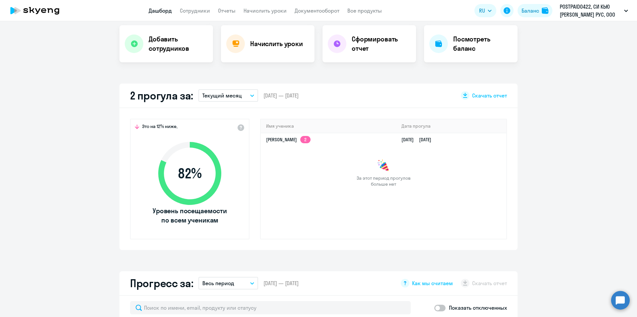  What do you see at coordinates (482, 44) in the screenshot?
I see `h4: Посмотреть баланс` at bounding box center [482, 44].